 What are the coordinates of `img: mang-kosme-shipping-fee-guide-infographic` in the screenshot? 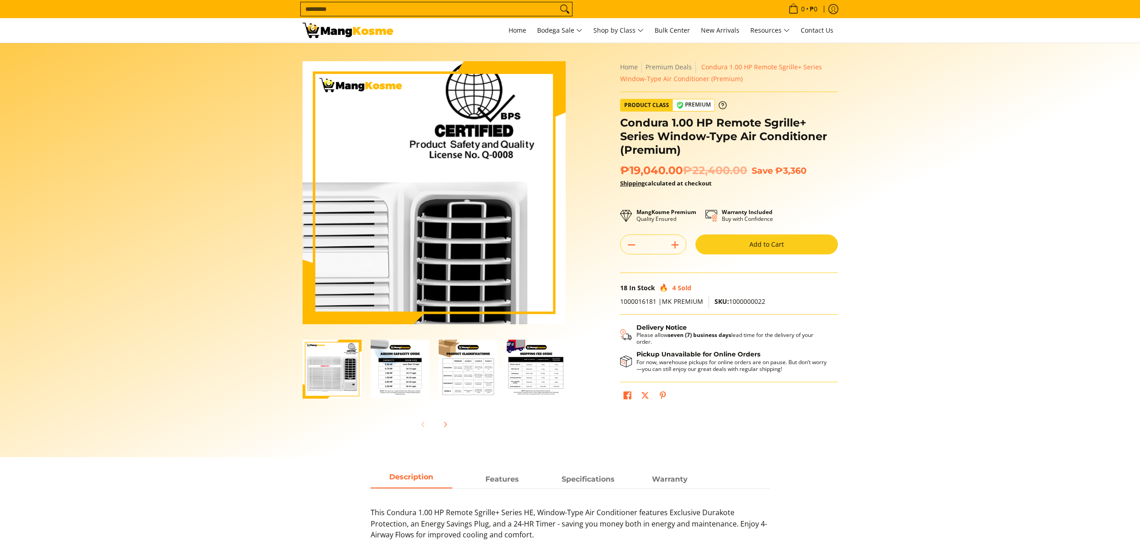 It's located at (536, 369).